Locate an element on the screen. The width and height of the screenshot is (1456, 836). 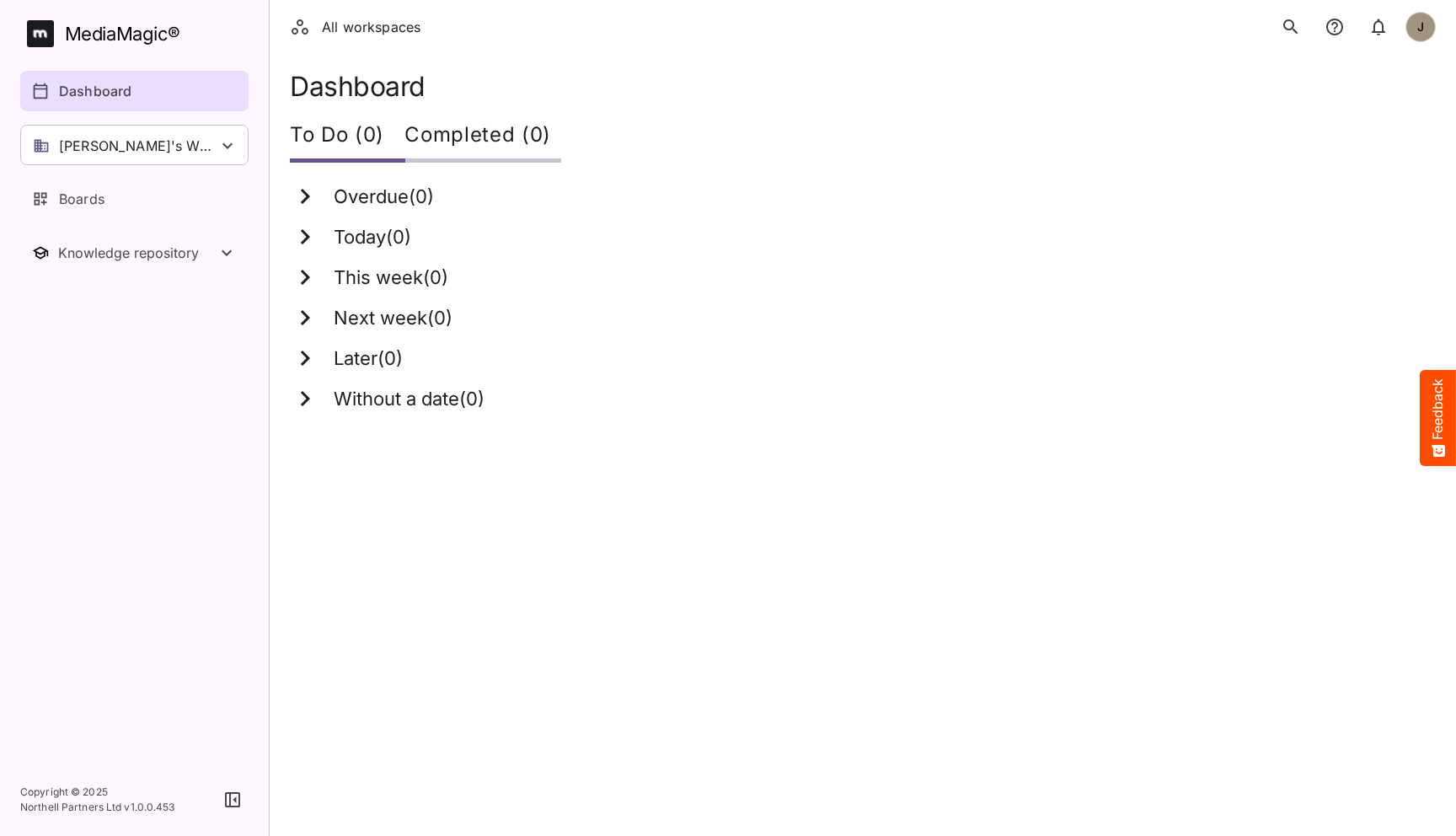
a: Dashboard is located at coordinates (134, 91).